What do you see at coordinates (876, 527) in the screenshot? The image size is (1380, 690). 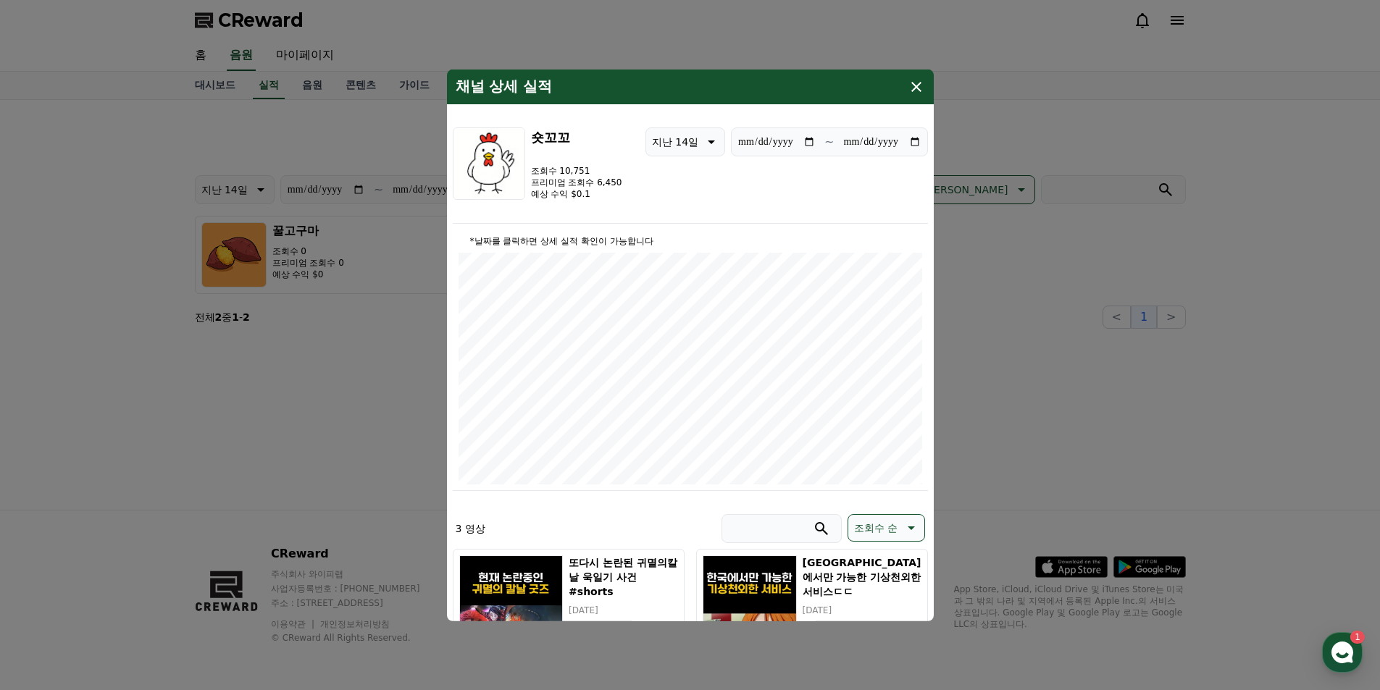 I see `p: 조회수 순` at bounding box center [876, 527].